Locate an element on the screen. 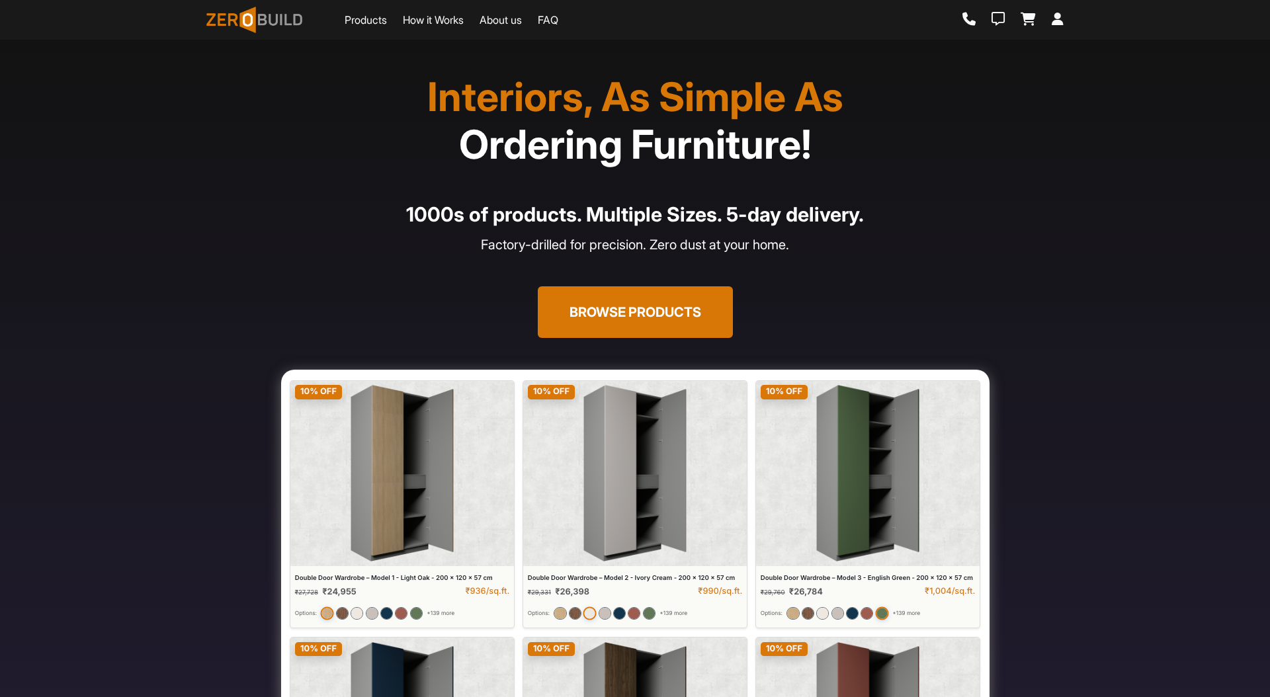  a: FAQ is located at coordinates (548, 20).